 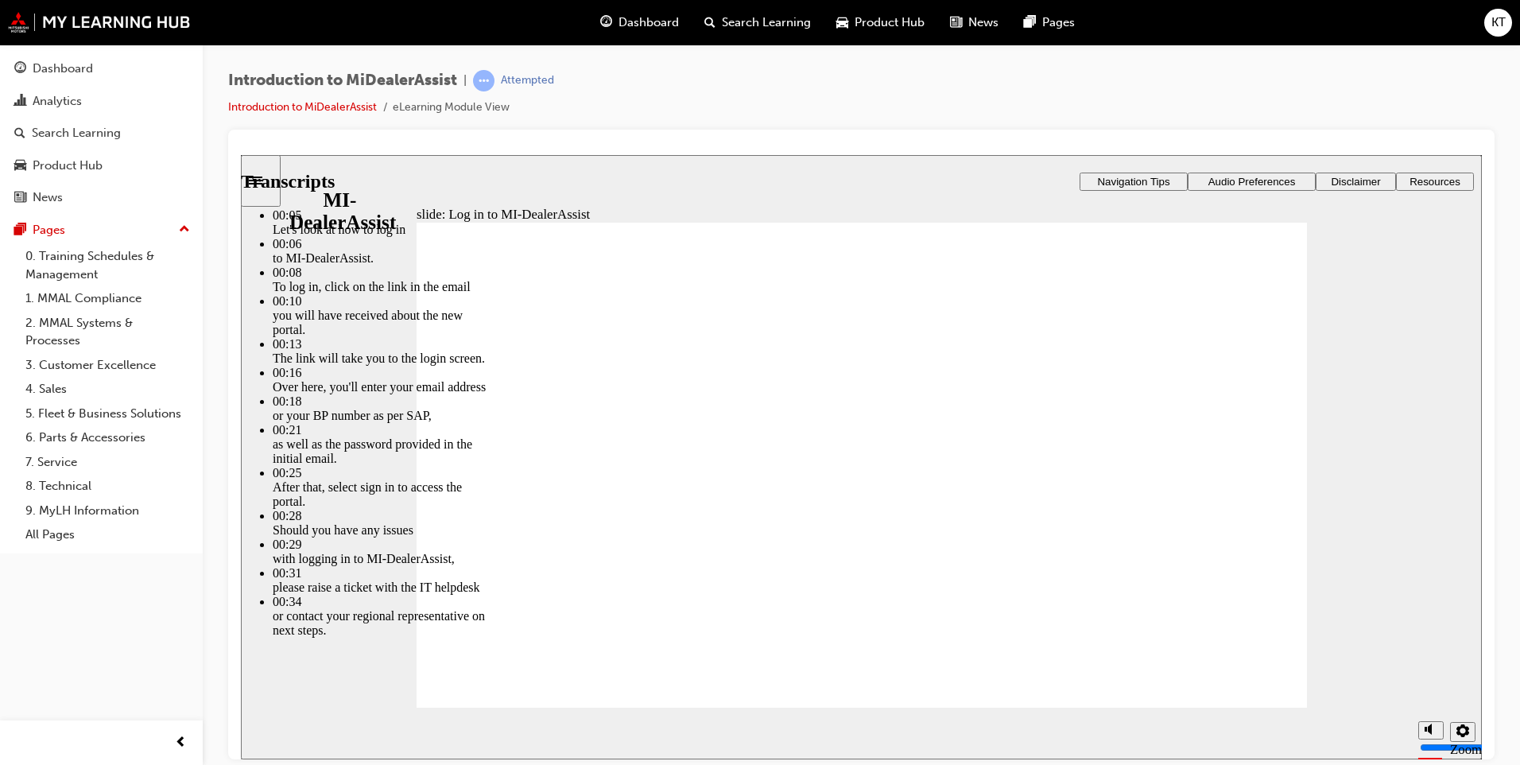 I want to click on a: 1. MMAL Compliance, so click(x=107, y=298).